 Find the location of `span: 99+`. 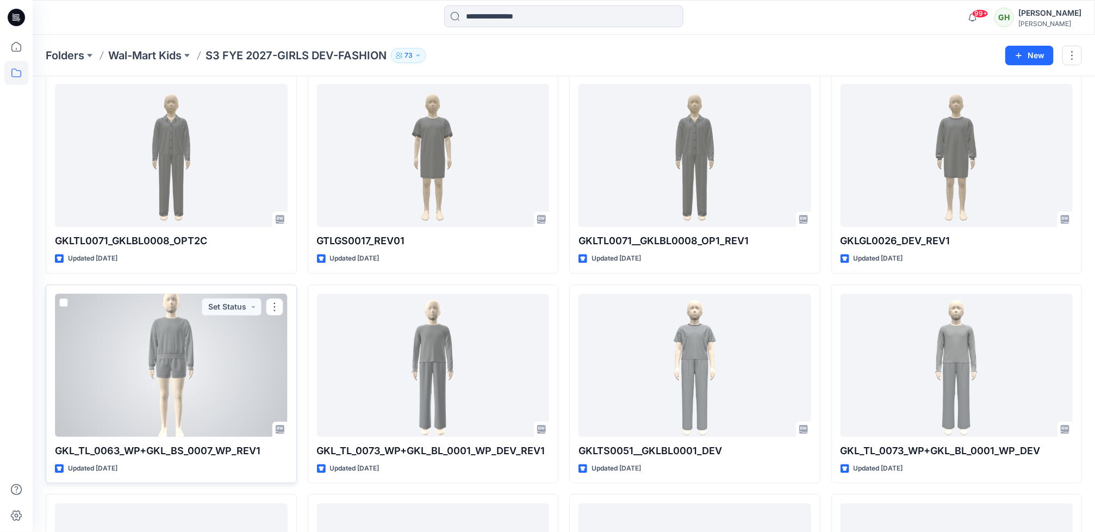

span: 99+ is located at coordinates (981, 14).